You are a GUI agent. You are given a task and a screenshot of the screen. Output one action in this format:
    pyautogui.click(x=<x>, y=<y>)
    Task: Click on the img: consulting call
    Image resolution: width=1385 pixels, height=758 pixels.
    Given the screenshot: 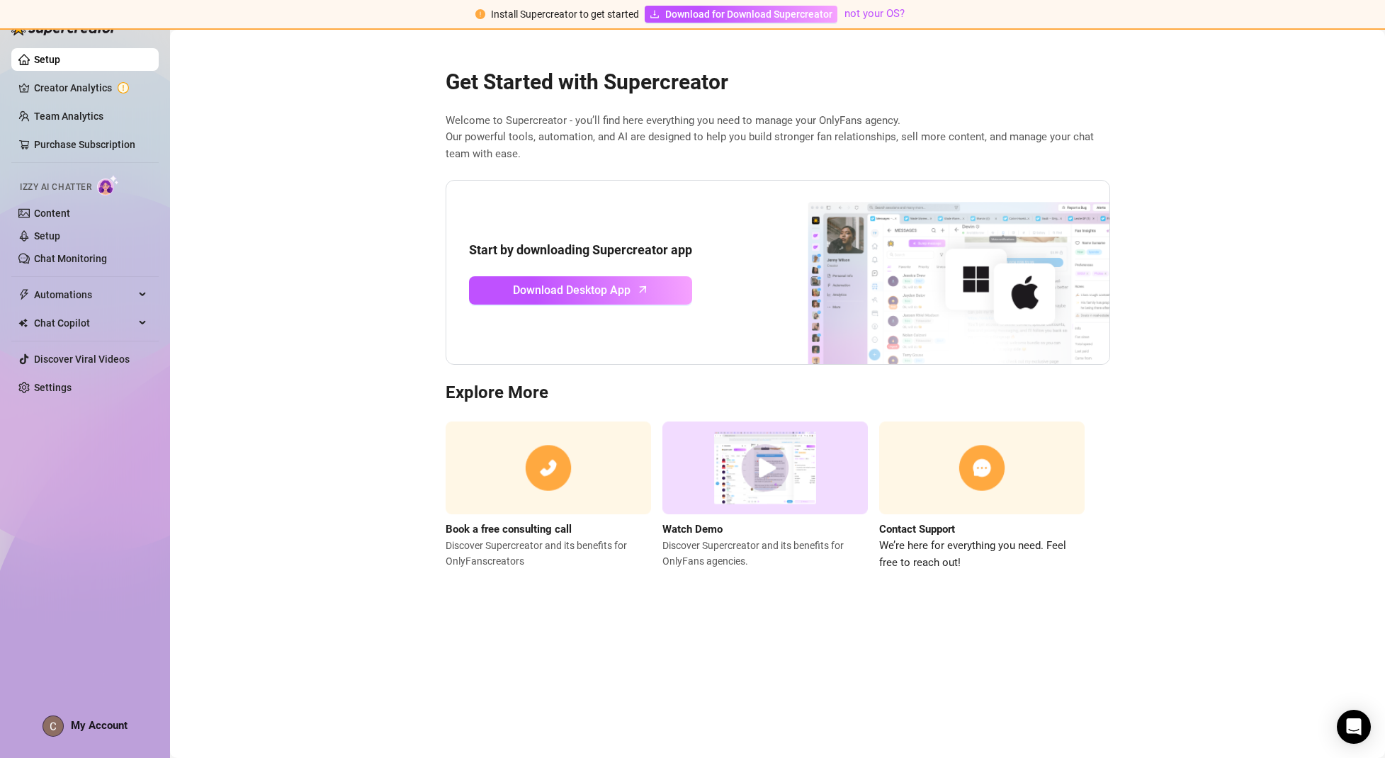 What is the action you would take?
    pyautogui.click(x=548, y=467)
    